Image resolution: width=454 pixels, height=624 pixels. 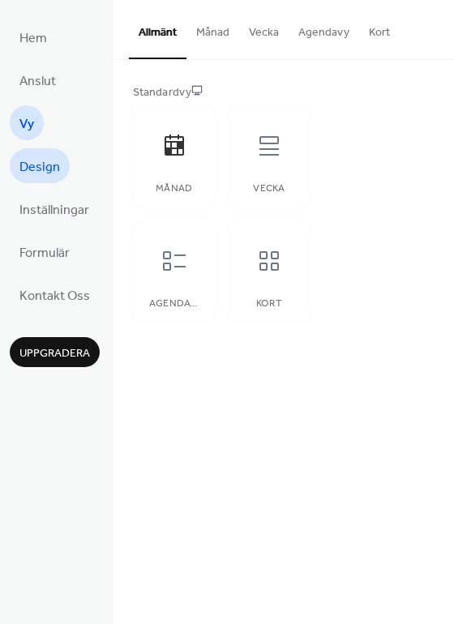 What do you see at coordinates (281, 92) in the screenshot?
I see `div: Standardvy` at bounding box center [281, 92].